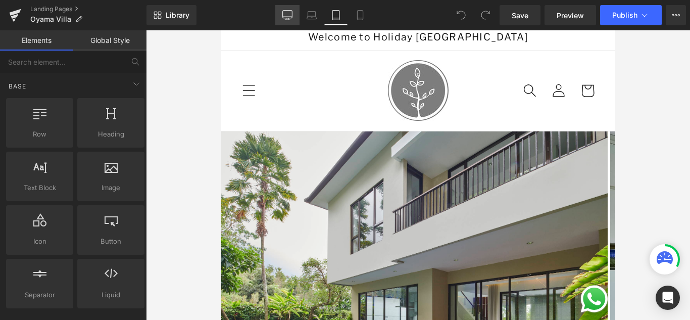 The image size is (690, 320). What do you see at coordinates (17, 86) in the screenshot?
I see `span: Base` at bounding box center [17, 86].